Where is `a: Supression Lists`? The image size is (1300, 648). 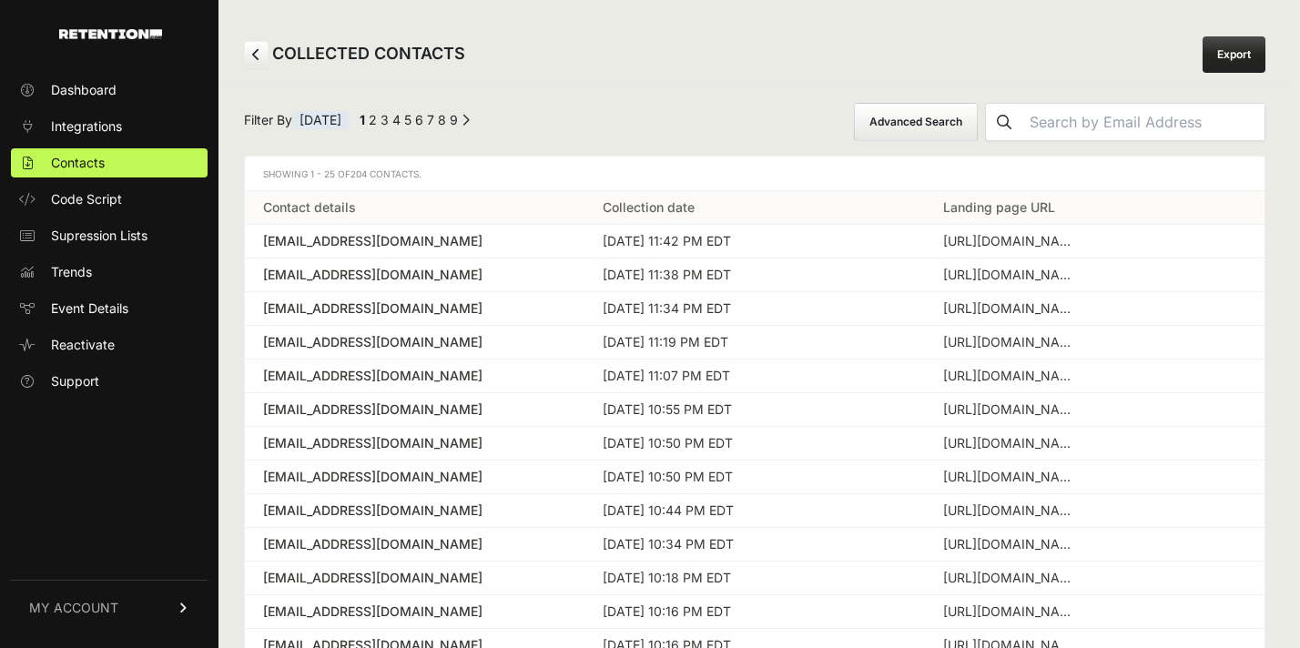
a: Supression Lists is located at coordinates (109, 236).